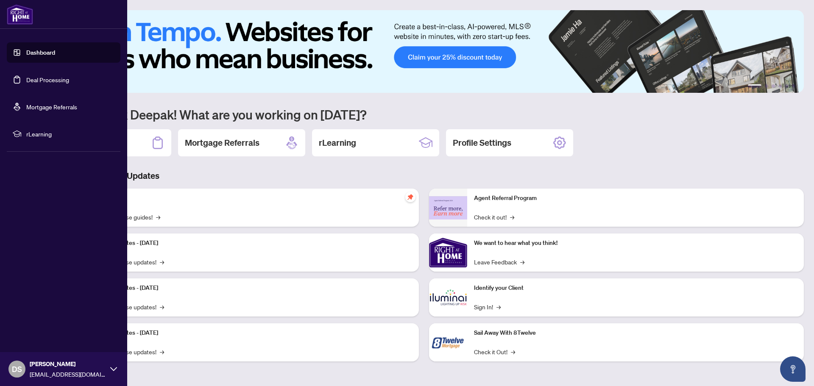  I want to click on a: Deal Processing, so click(47, 80).